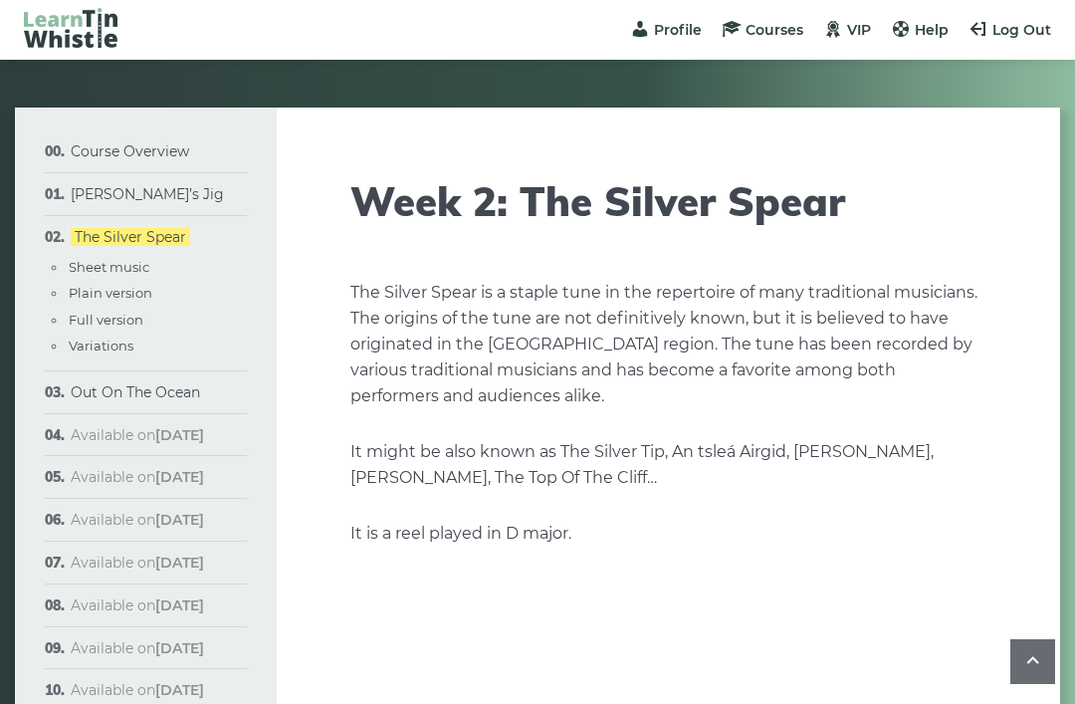 This screenshot has width=1075, height=704. Describe the element at coordinates (106, 320) in the screenshot. I see `a: Full version` at that location.